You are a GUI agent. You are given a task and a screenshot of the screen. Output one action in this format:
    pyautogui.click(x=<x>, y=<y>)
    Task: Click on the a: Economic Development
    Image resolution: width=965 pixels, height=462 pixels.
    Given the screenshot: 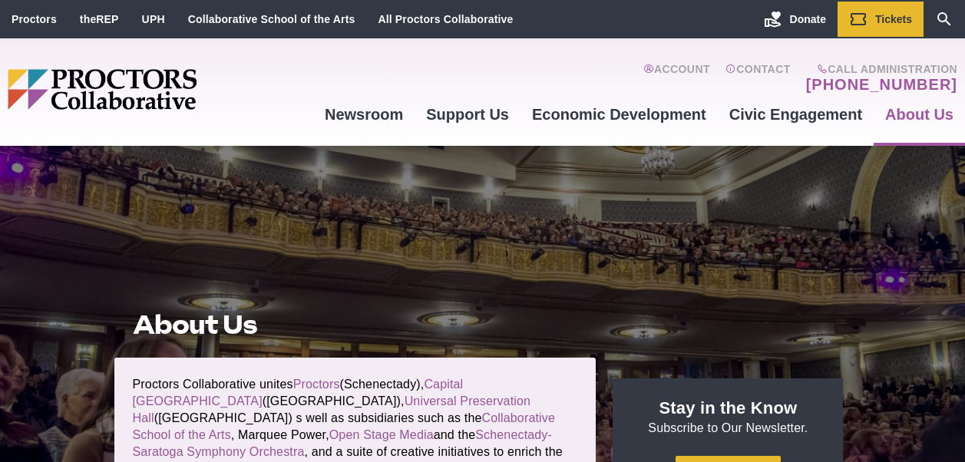 What is the action you would take?
    pyautogui.click(x=619, y=114)
    